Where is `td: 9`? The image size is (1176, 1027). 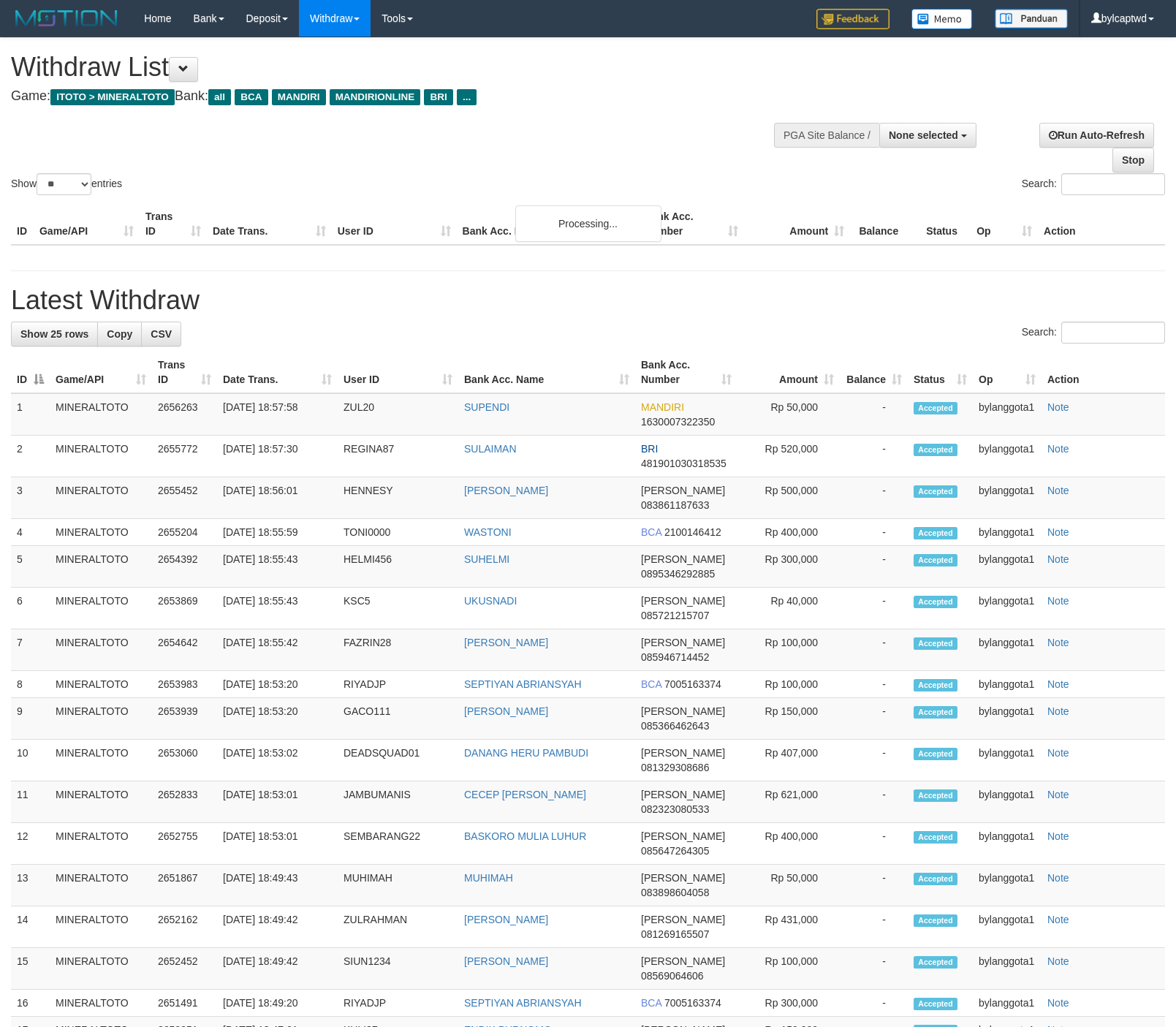
td: 9 is located at coordinates (30, 719).